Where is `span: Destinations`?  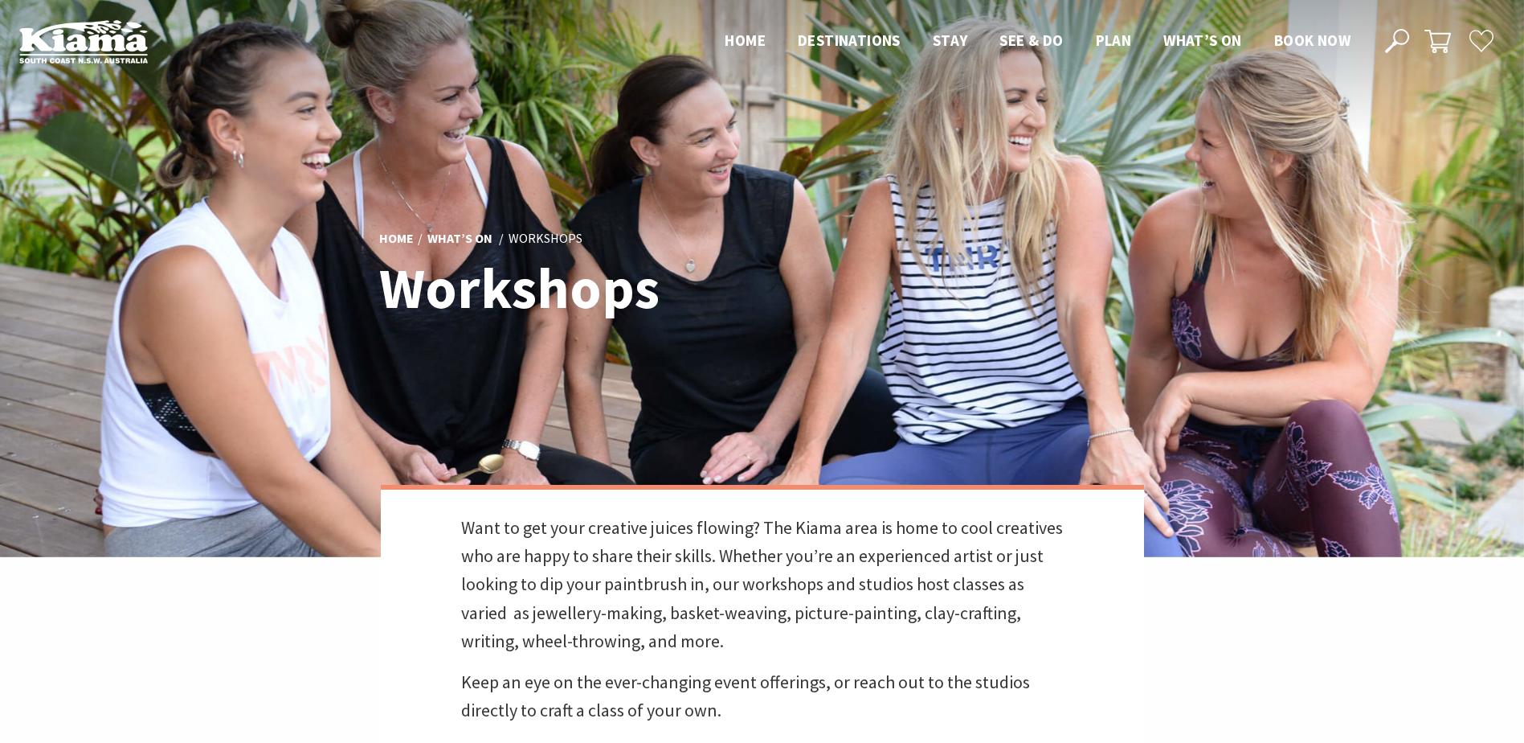
span: Destinations is located at coordinates (849, 40).